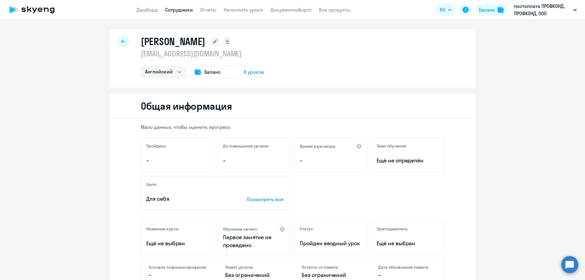  Describe the element at coordinates (306, 229) in the screenshot. I see `h5: Статус` at that location.